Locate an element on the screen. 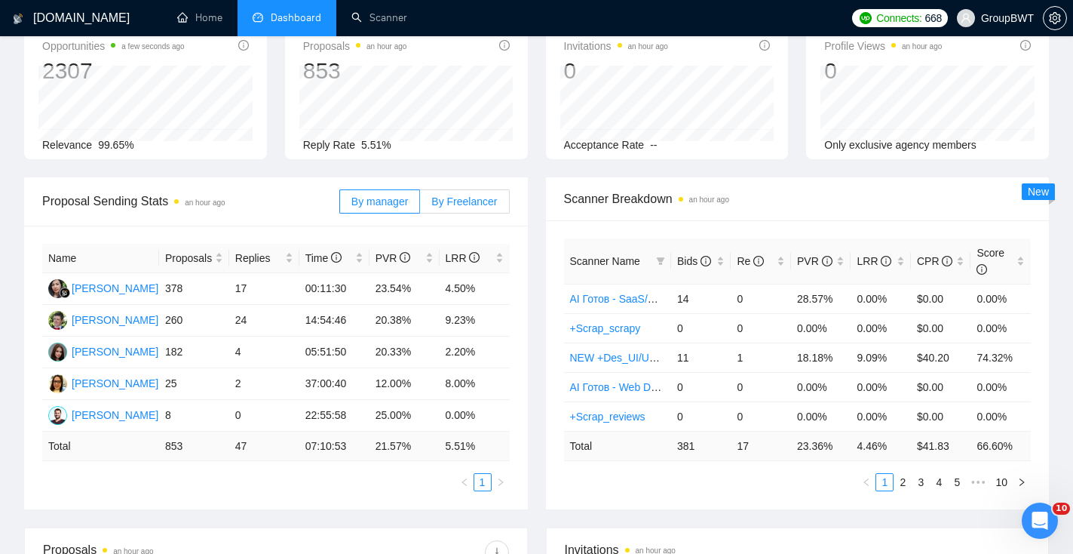  td: $ 41.83 is located at coordinates (941, 445).